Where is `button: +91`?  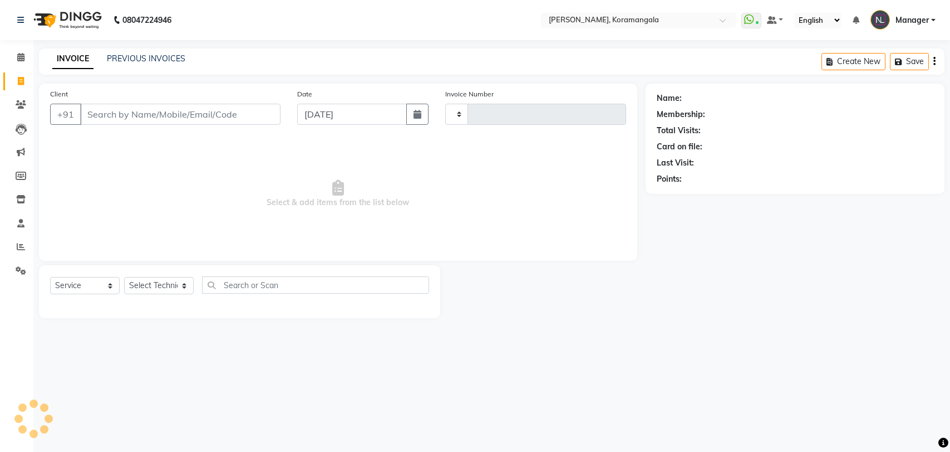
button: +91 is located at coordinates (66, 114).